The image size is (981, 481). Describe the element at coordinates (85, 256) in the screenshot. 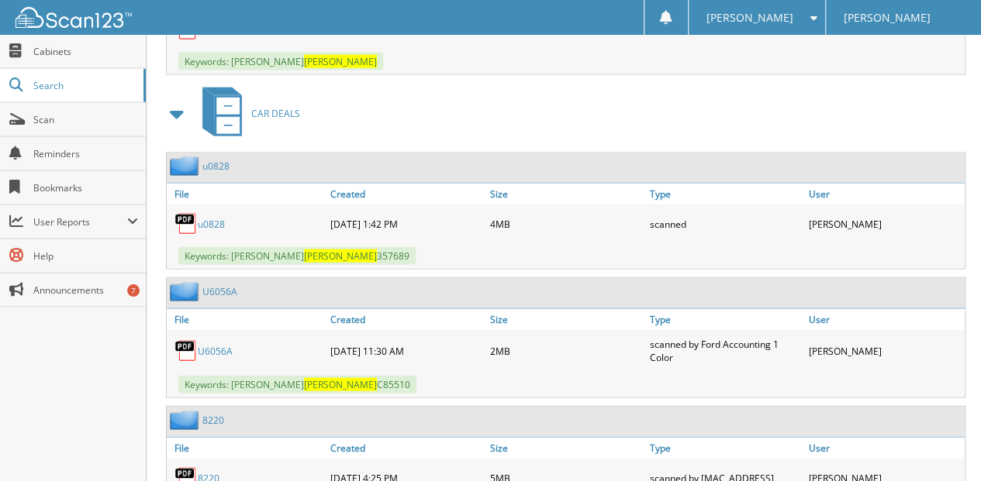

I see `span: Help` at that location.